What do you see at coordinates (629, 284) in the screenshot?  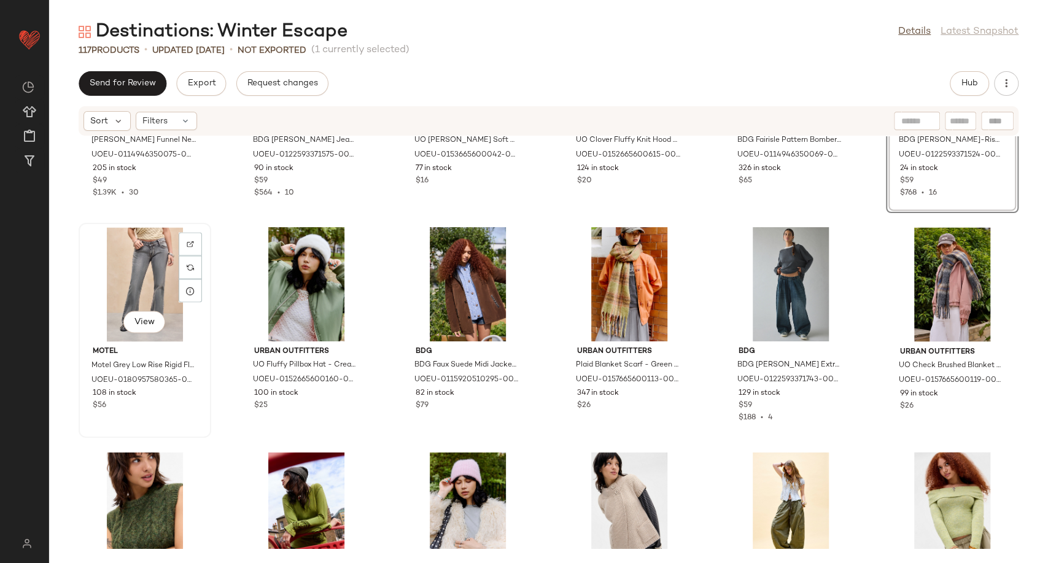 I see `img: 0157665600113_030_m2` at bounding box center [629, 284].